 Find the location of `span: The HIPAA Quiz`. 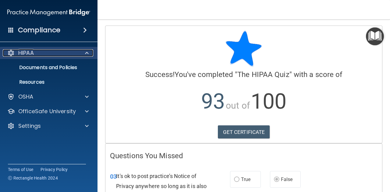

span: The HIPAA Quiz is located at coordinates (263, 75).